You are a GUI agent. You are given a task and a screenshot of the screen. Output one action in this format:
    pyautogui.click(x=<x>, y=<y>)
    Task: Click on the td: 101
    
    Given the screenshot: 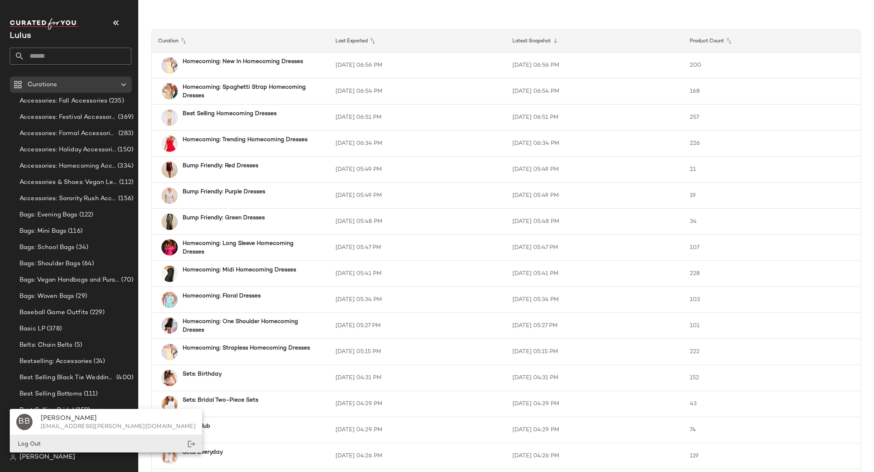 What is the action you would take?
    pyautogui.click(x=772, y=326)
    